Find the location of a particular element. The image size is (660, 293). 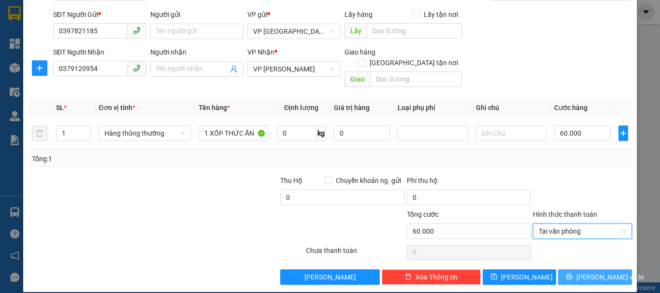

span: printer is located at coordinates (569, 277).